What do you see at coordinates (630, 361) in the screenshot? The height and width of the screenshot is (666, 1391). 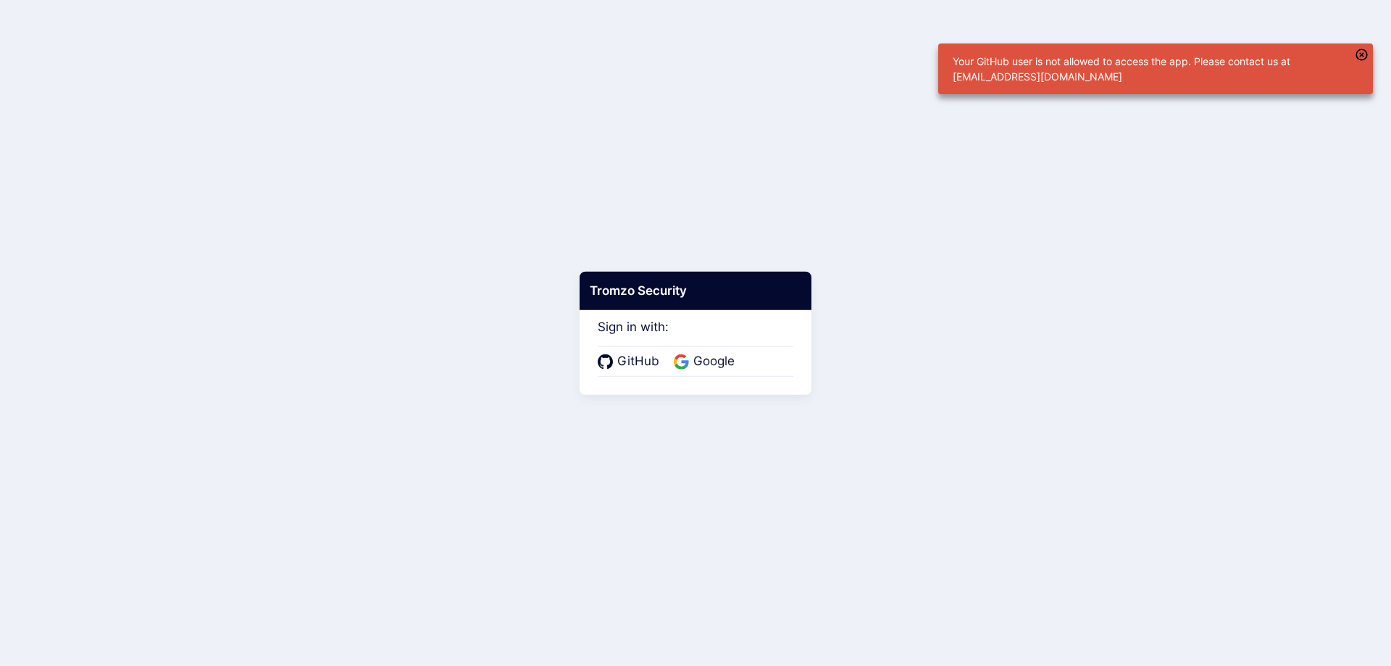 I see `a: GitHub` at bounding box center [630, 361].